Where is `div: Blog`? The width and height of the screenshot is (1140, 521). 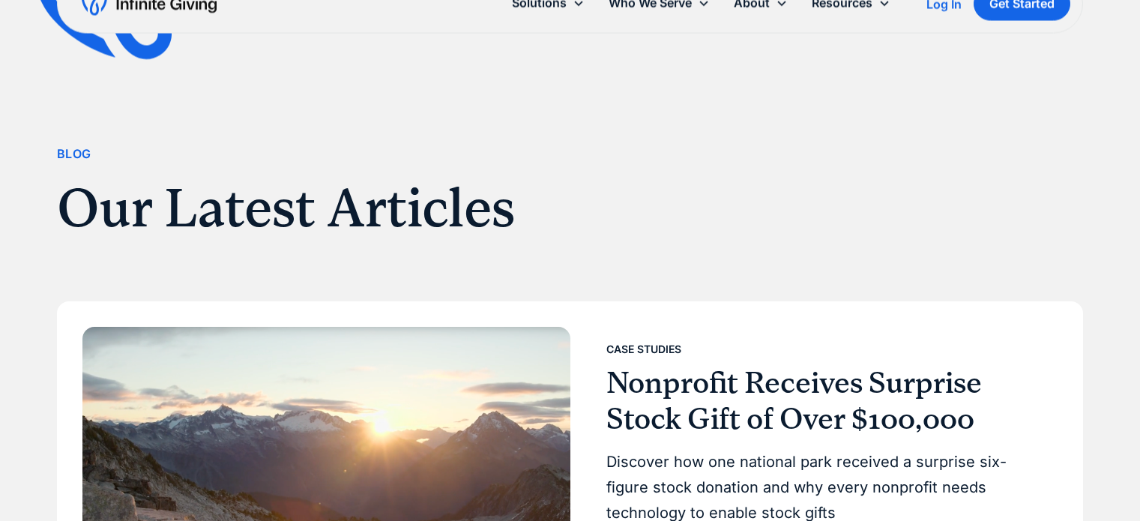 div: Blog is located at coordinates (74, 154).